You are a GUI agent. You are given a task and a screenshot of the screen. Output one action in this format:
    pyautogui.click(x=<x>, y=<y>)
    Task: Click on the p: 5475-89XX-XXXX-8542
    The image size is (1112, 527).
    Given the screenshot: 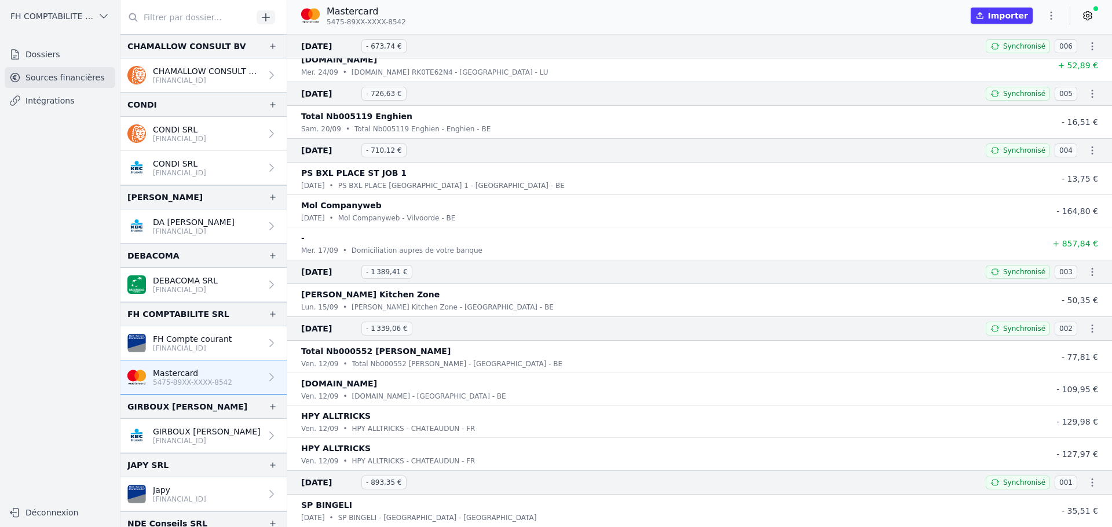 What is the action you would take?
    pyautogui.click(x=192, y=383)
    